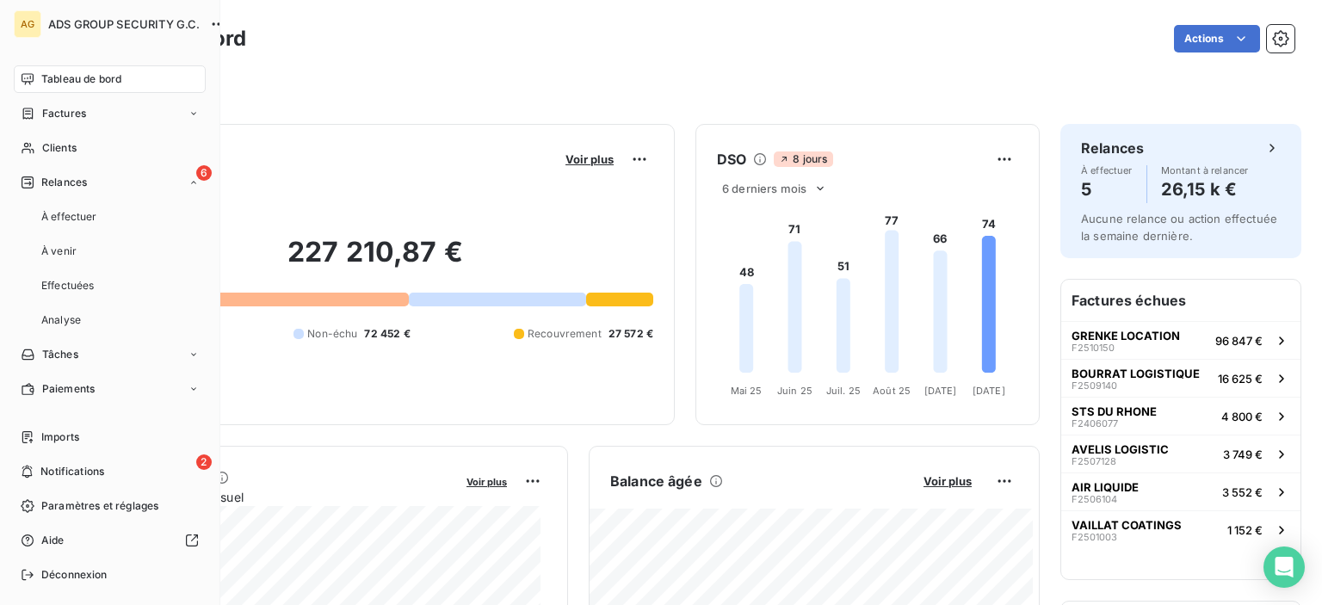  I want to click on span: Relances, so click(64, 182).